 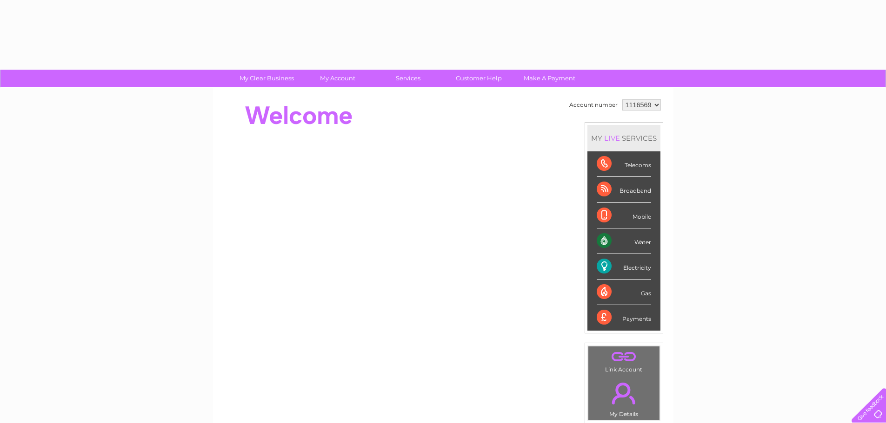 I want to click on div: Electricity, so click(x=623, y=267).